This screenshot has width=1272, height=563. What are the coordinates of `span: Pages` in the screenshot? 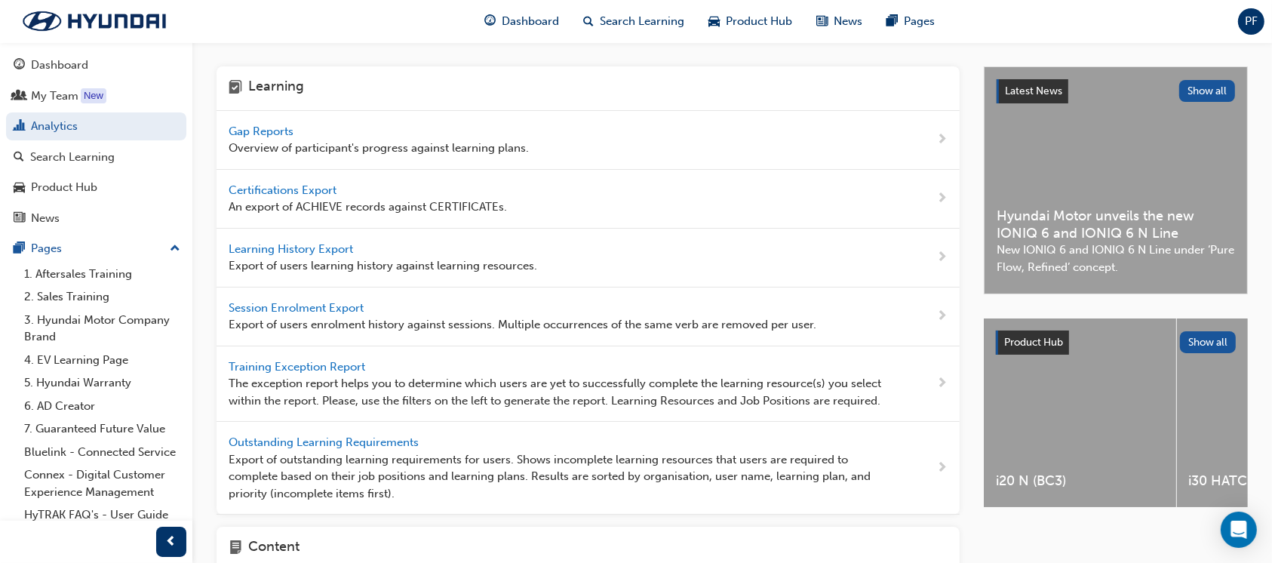 It's located at (919, 21).